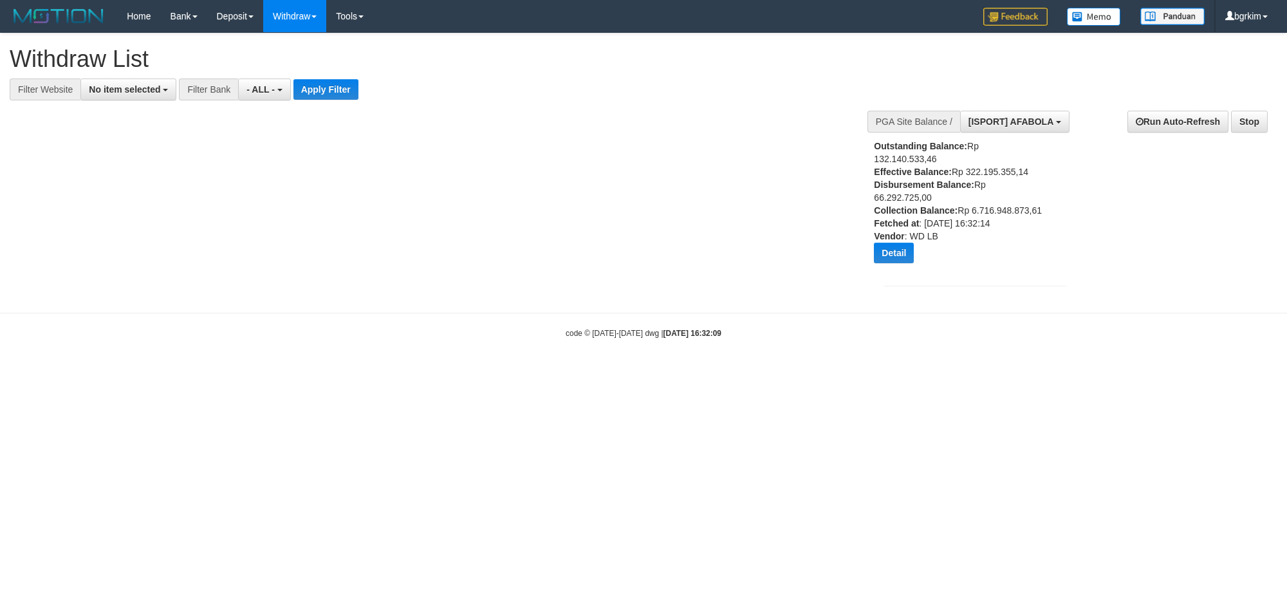 The image size is (1287, 594). Describe the element at coordinates (1094, 17) in the screenshot. I see `img: Button%20Memo.svg` at that location.